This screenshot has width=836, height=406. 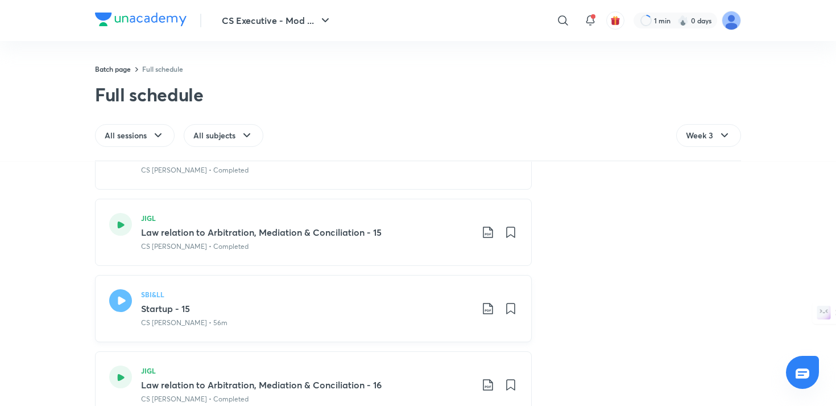 What do you see at coordinates (126, 135) in the screenshot?
I see `span: All sessions` at bounding box center [126, 135].